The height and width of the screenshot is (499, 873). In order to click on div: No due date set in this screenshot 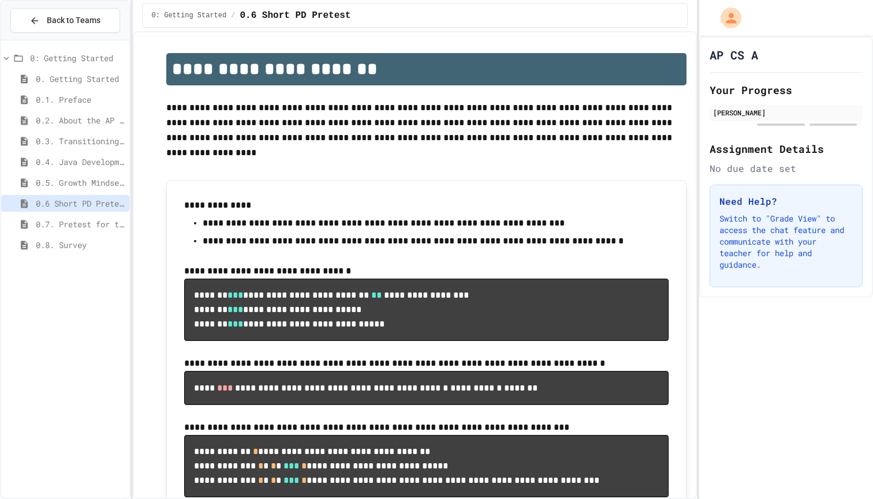, I will do `click(786, 169)`.